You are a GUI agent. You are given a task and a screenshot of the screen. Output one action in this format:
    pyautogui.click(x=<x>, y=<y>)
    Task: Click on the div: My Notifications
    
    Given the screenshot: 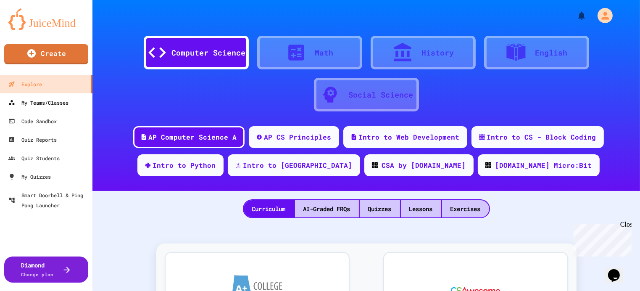 What is the action you would take?
    pyautogui.click(x=575, y=16)
    